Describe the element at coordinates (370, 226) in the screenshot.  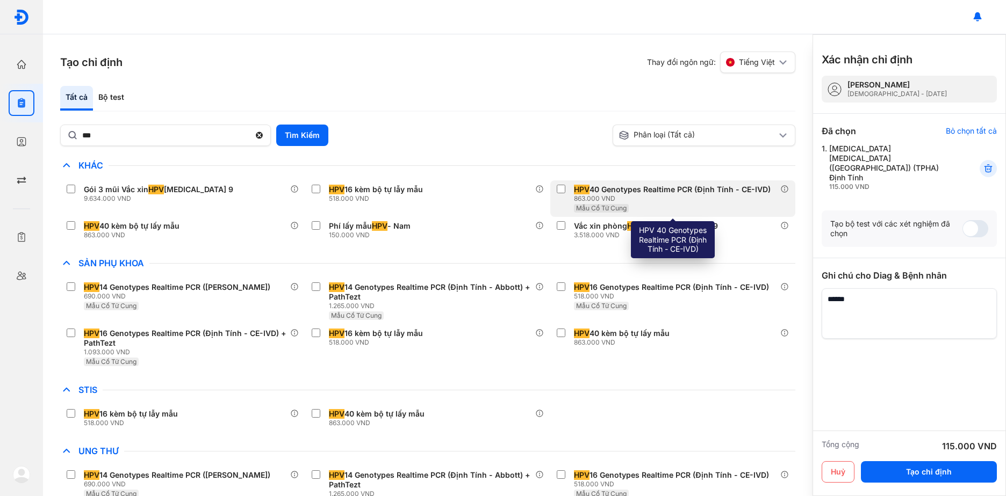
I see `div: Phí lấy mẫu - Nam` at that location.